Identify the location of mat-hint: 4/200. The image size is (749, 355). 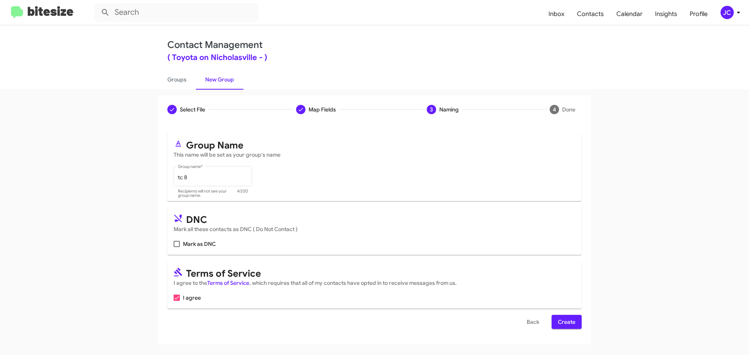
(242, 194).